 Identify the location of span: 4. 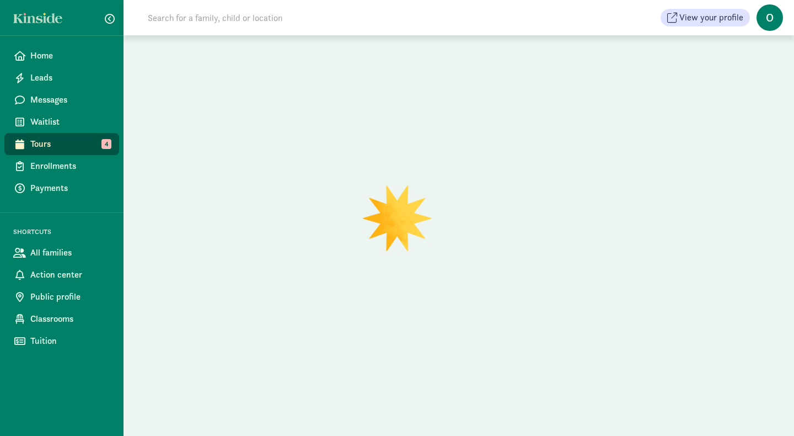
(106, 144).